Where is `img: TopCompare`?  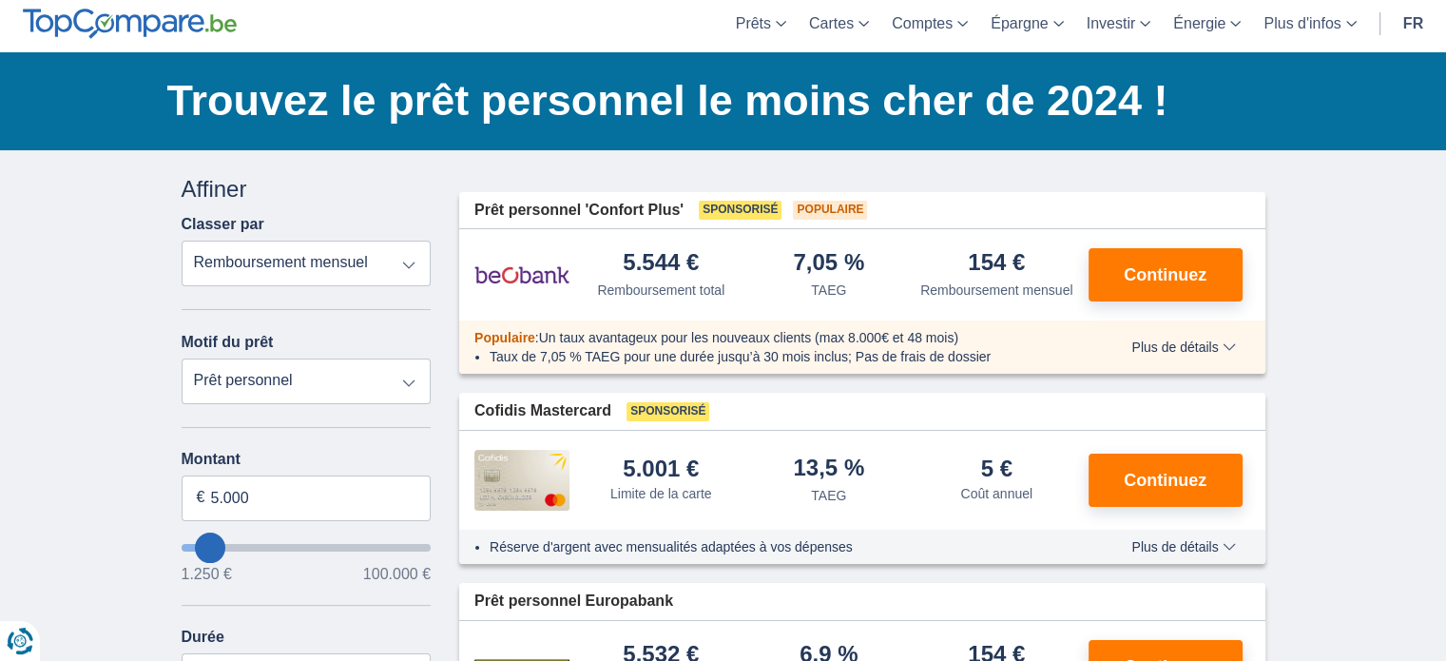
img: TopCompare is located at coordinates (129, 24).